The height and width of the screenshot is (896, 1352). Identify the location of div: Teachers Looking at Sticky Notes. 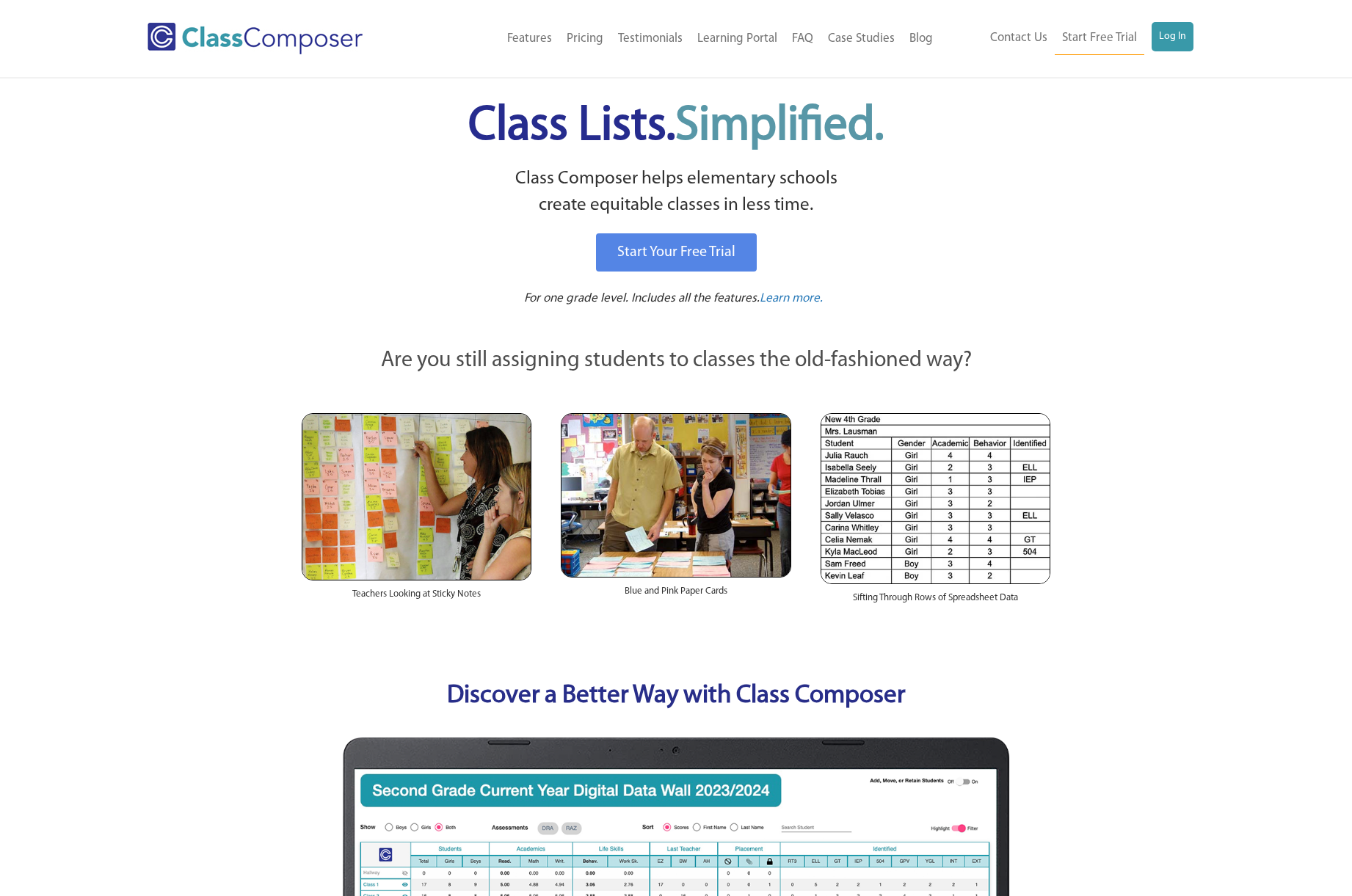
(416, 598).